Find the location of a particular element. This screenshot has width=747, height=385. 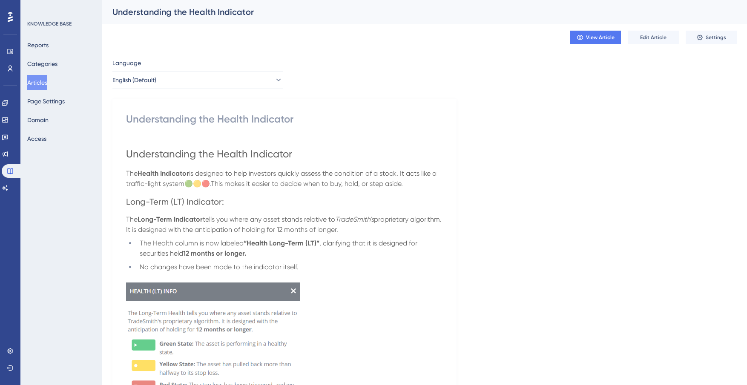

span: is designed to help investors quickly assess the condition of a stock. It acts like a traffic-lig... is located at coordinates (282, 178).